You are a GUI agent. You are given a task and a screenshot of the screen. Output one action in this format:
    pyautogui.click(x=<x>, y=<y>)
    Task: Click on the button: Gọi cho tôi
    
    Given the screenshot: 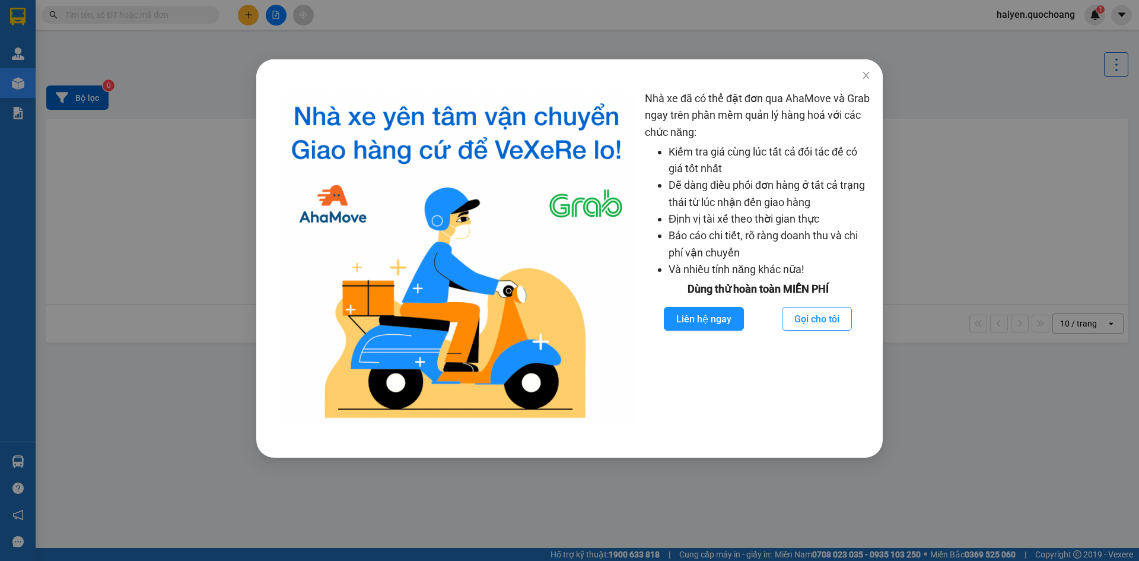 What is the action you would take?
    pyautogui.click(x=817, y=319)
    